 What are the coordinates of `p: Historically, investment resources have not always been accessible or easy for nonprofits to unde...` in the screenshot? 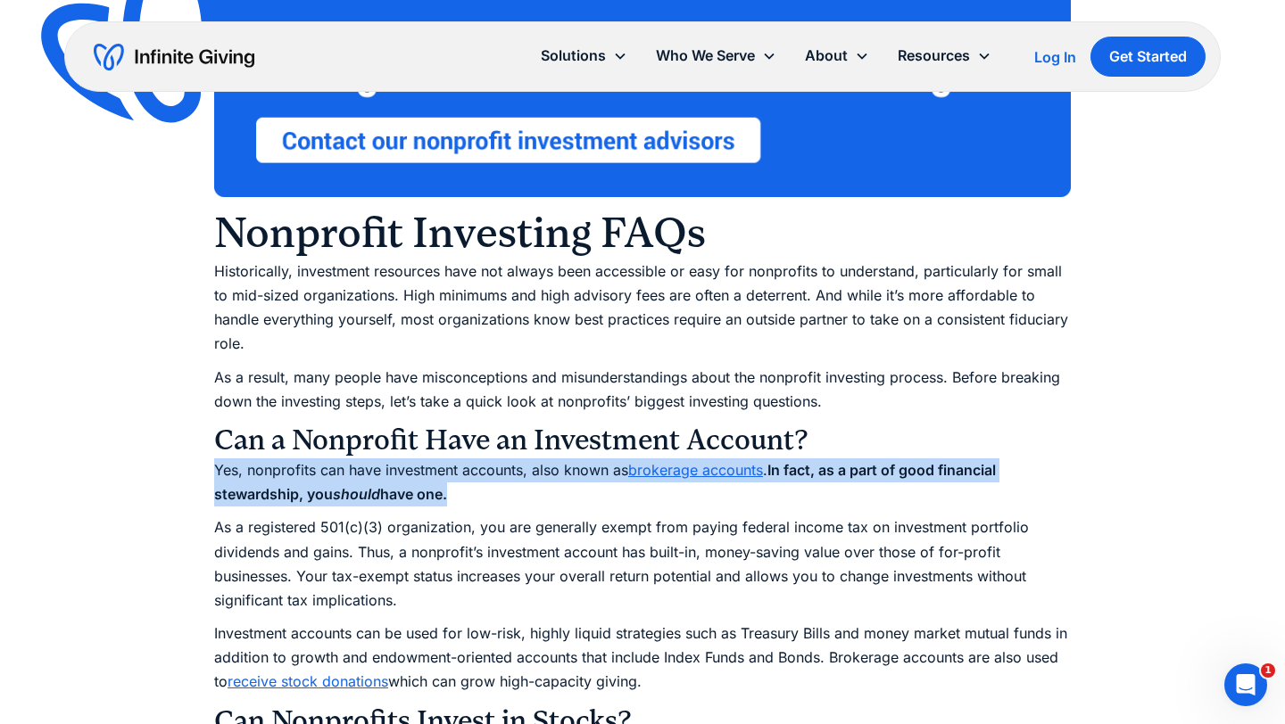 It's located at (642, 308).